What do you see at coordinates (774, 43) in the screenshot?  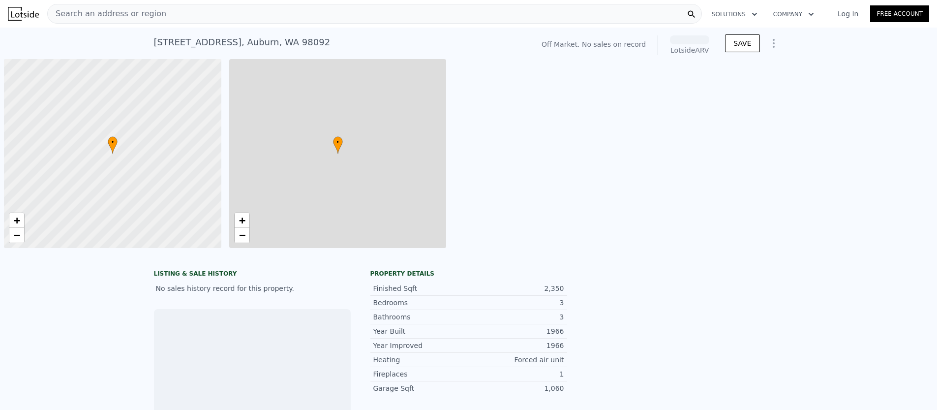 I see `button: Show Options` at bounding box center [774, 43].